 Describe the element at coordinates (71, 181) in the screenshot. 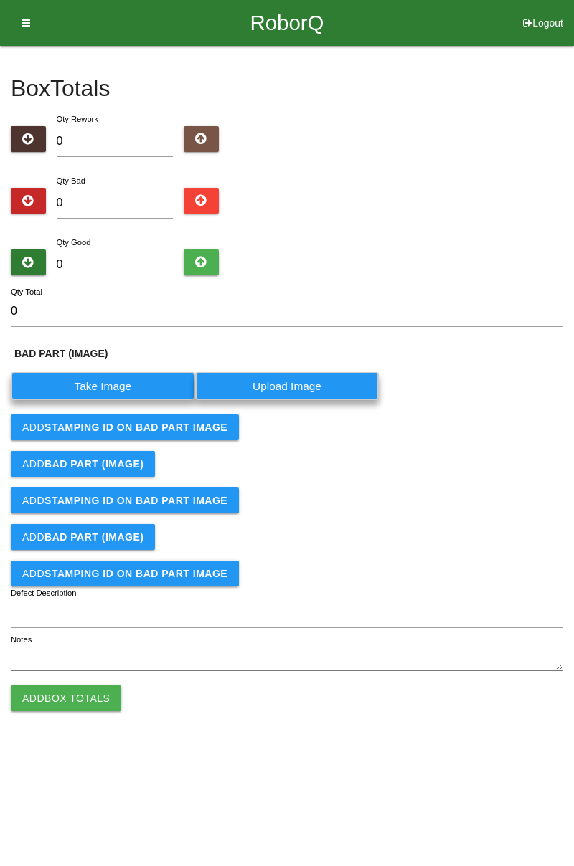

I see `label: Qty Bad` at that location.